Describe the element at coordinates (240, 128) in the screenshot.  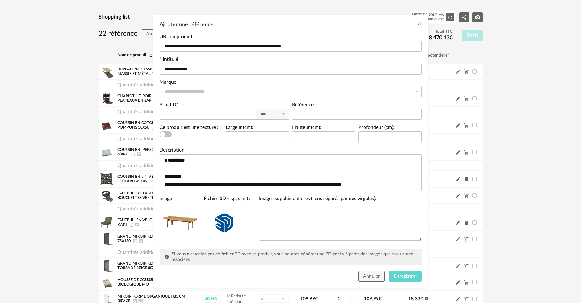
I see `label: Largeur (cm):` at that location.